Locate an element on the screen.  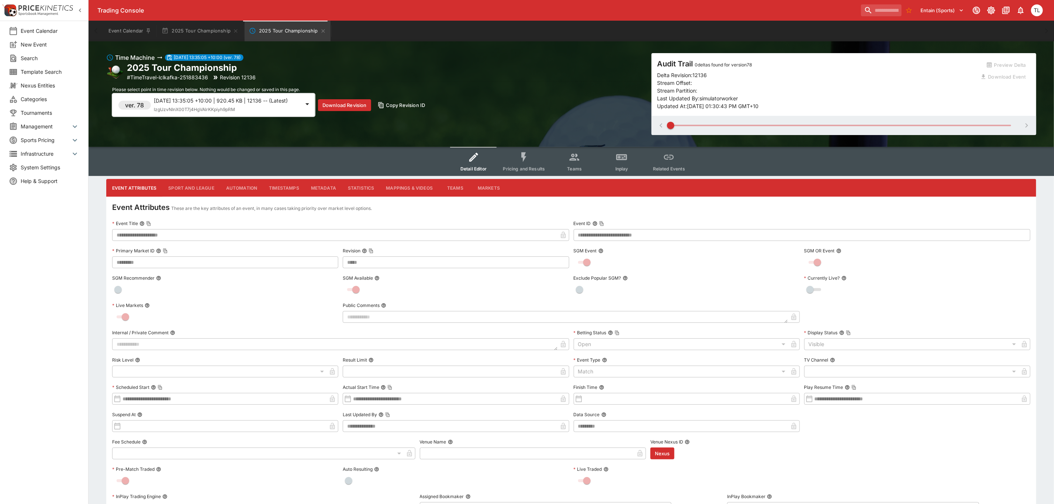
button: Venue Name is located at coordinates (450, 442).